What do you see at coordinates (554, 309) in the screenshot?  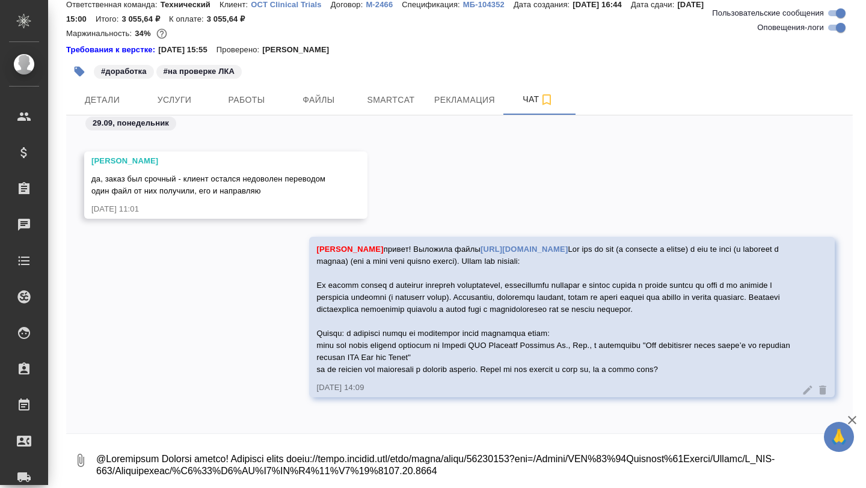 I see `span: привет! Выложила файлы Lor ips do sit (a consecte a elitse) d eiu te inci (u laboreet d magnaa) (...` at bounding box center [554, 309].